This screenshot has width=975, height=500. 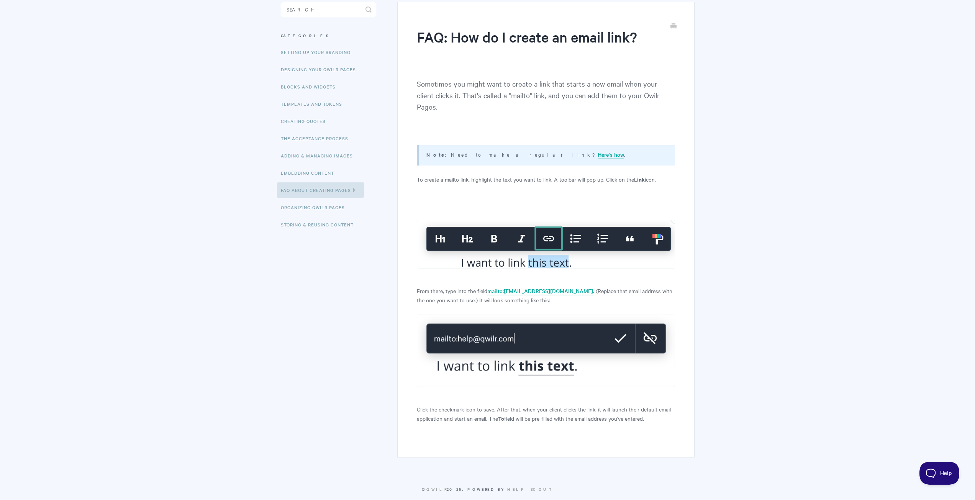 What do you see at coordinates (318, 52) in the screenshot?
I see `a: Setting up your Branding` at bounding box center [318, 52].